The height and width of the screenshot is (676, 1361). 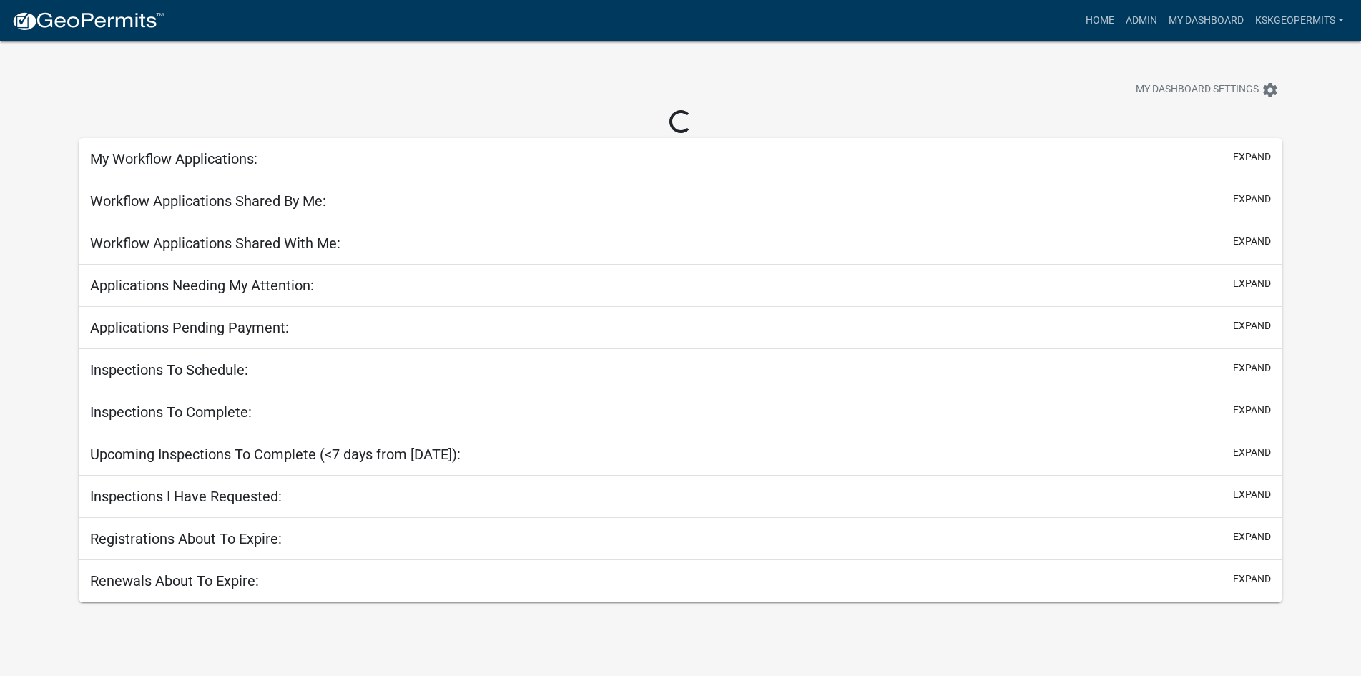 What do you see at coordinates (1100, 21) in the screenshot?
I see `a: Home` at bounding box center [1100, 21].